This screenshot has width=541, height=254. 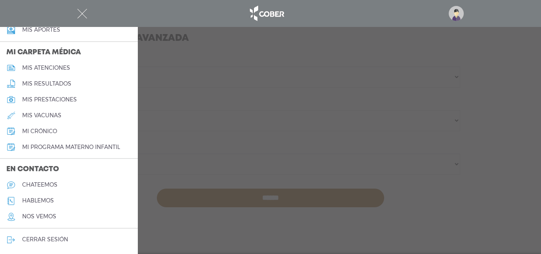 I want to click on h5: mis vacunas, so click(x=42, y=115).